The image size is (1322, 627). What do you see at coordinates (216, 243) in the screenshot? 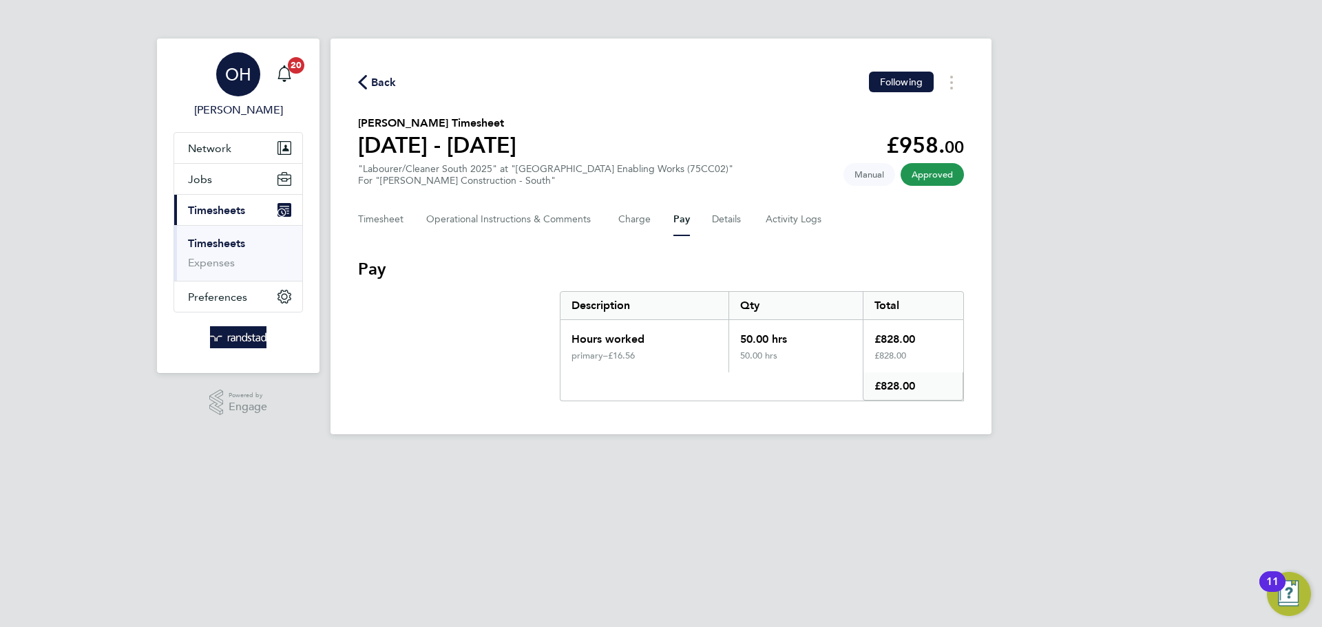
I see `a: Timesheets` at bounding box center [216, 243].